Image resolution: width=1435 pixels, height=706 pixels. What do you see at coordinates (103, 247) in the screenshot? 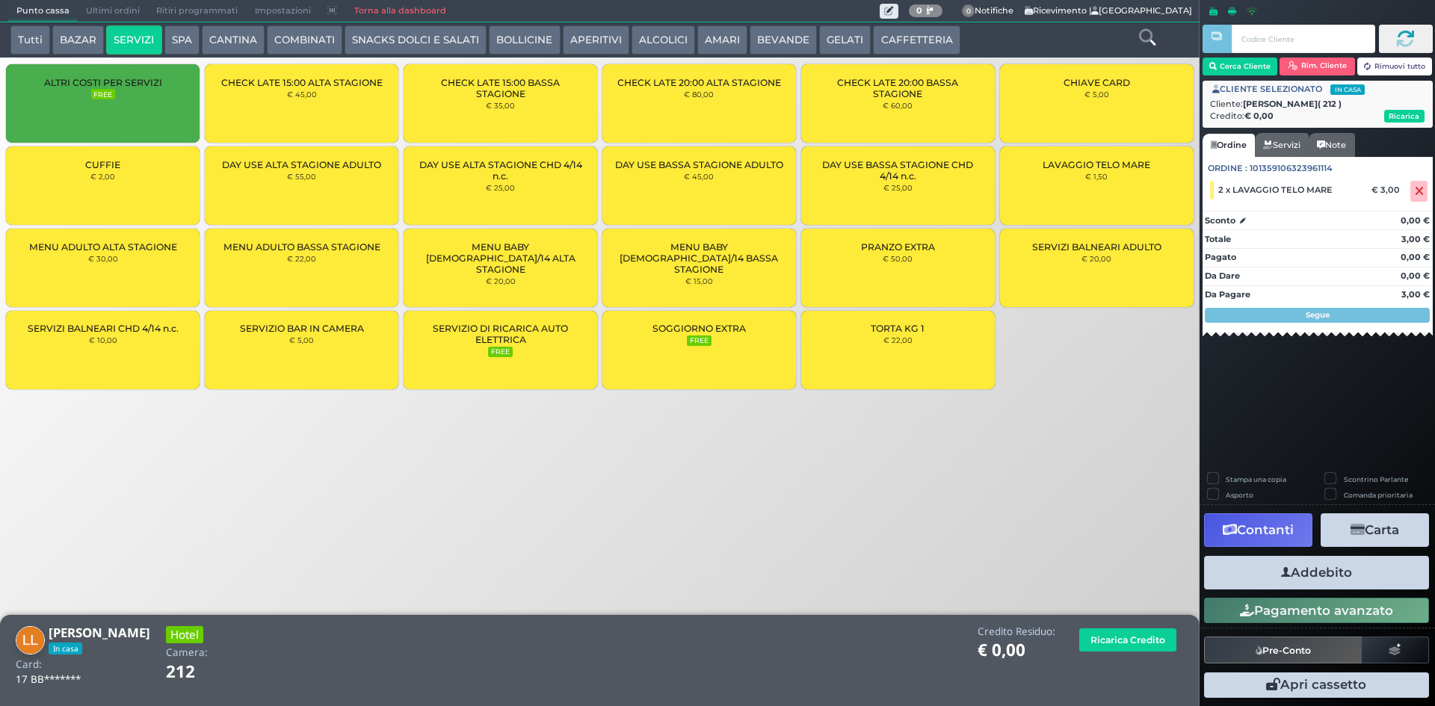
I see `span: MENU ADULTO ALTA STAGIONE` at bounding box center [103, 247].